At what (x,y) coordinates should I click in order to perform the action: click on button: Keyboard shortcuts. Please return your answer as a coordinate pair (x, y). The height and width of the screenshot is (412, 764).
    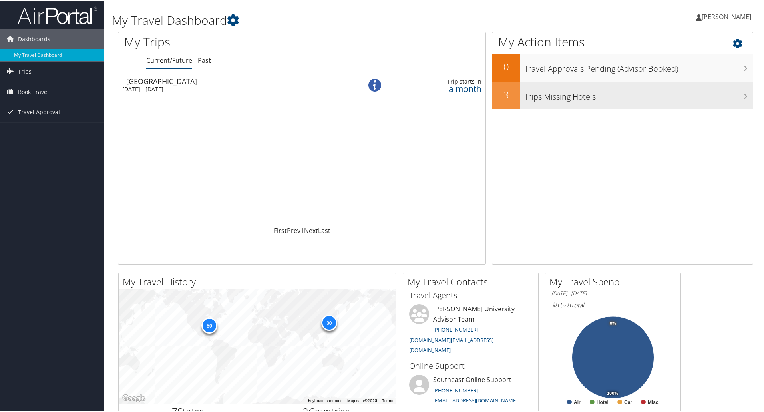
    Looking at the image, I should click on (325, 400).